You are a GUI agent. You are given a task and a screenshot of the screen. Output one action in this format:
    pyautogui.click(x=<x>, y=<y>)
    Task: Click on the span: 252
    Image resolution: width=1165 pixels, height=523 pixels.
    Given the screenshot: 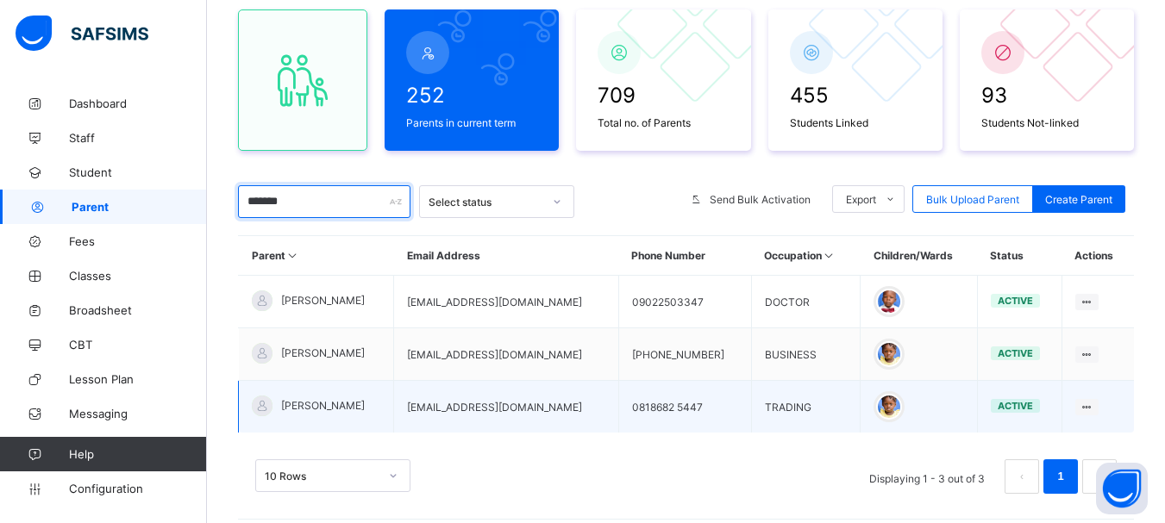 What is the action you would take?
    pyautogui.click(x=472, y=95)
    